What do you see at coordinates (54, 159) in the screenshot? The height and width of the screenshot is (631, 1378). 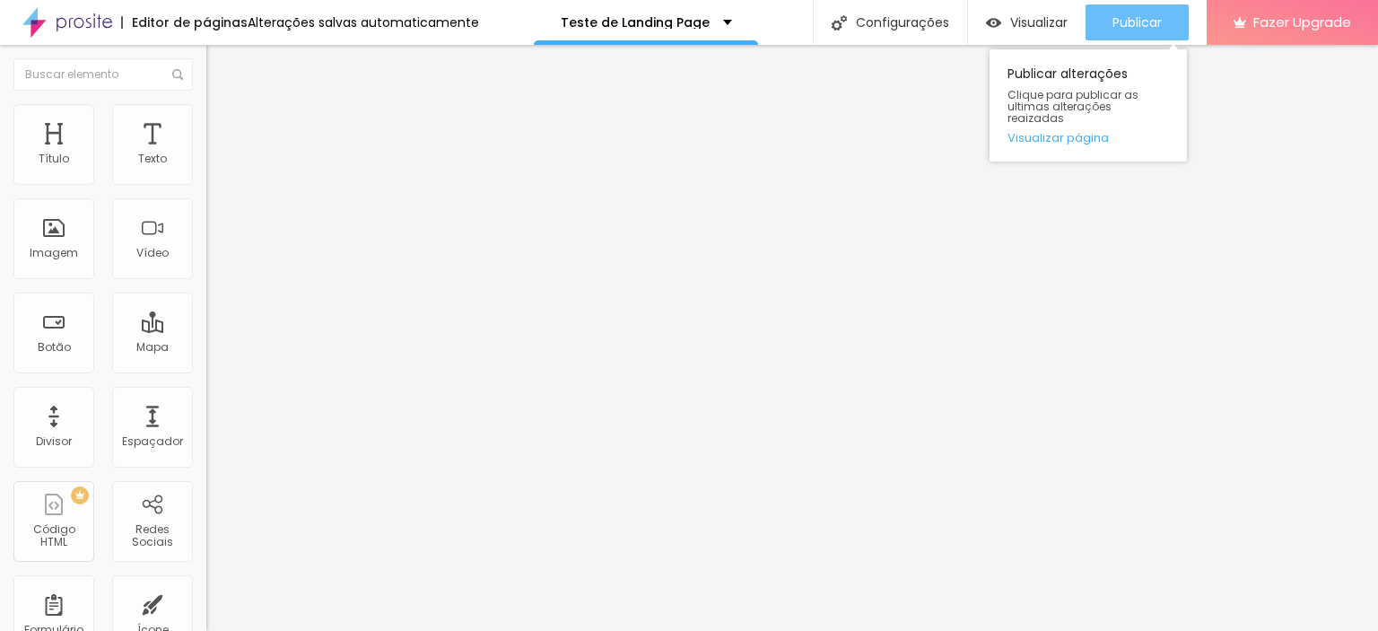 I see `div: Título` at bounding box center [54, 159].